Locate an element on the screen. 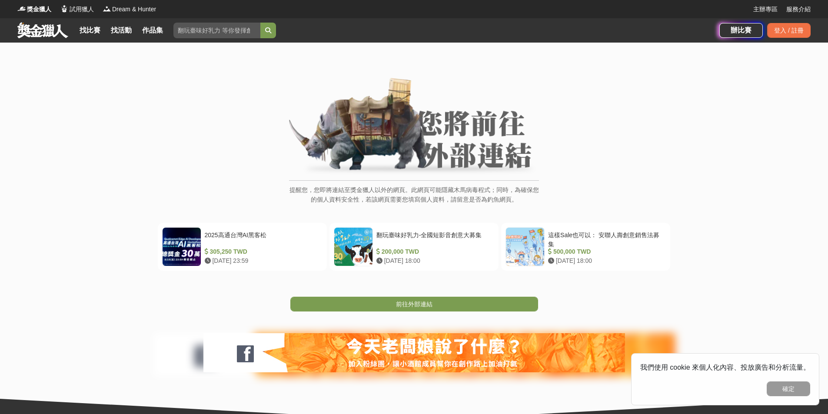  span: 試用獵人 is located at coordinates (82, 9).